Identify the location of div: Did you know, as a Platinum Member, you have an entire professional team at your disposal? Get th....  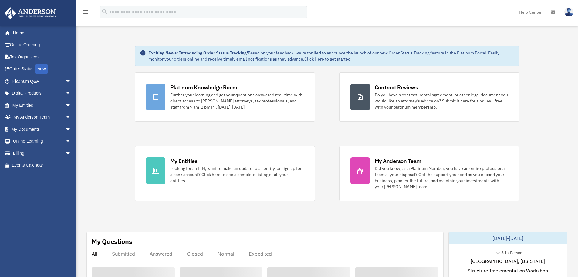
(442, 177).